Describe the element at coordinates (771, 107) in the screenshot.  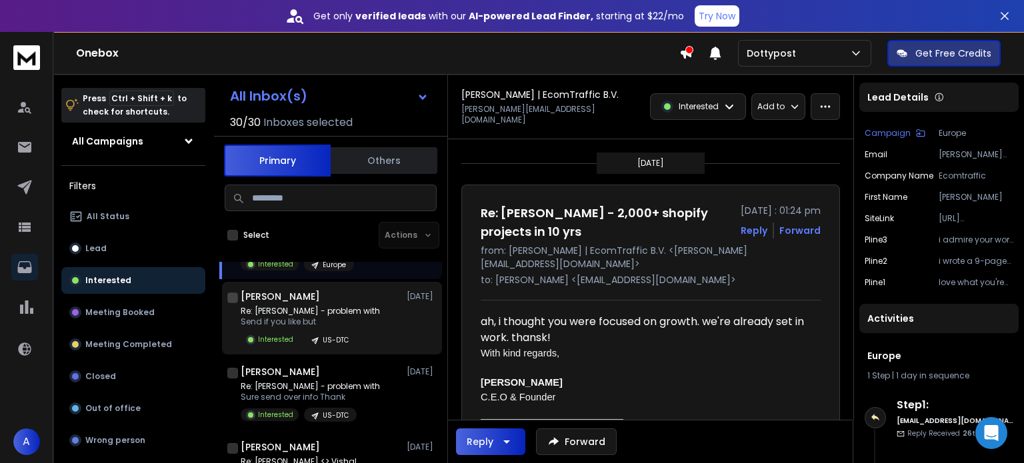
I see `p: Add to` at that location.